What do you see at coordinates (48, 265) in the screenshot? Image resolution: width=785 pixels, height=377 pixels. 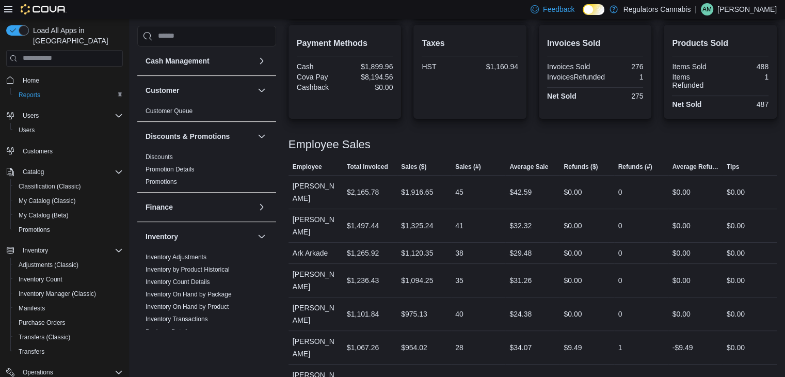 I see `span: Adjustments (Classic)` at bounding box center [48, 265].